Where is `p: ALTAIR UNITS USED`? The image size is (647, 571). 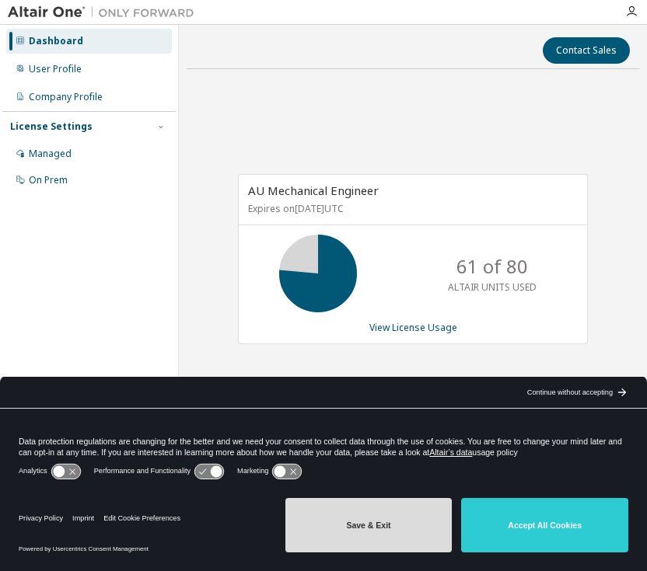 p: ALTAIR UNITS USED is located at coordinates (492, 287).